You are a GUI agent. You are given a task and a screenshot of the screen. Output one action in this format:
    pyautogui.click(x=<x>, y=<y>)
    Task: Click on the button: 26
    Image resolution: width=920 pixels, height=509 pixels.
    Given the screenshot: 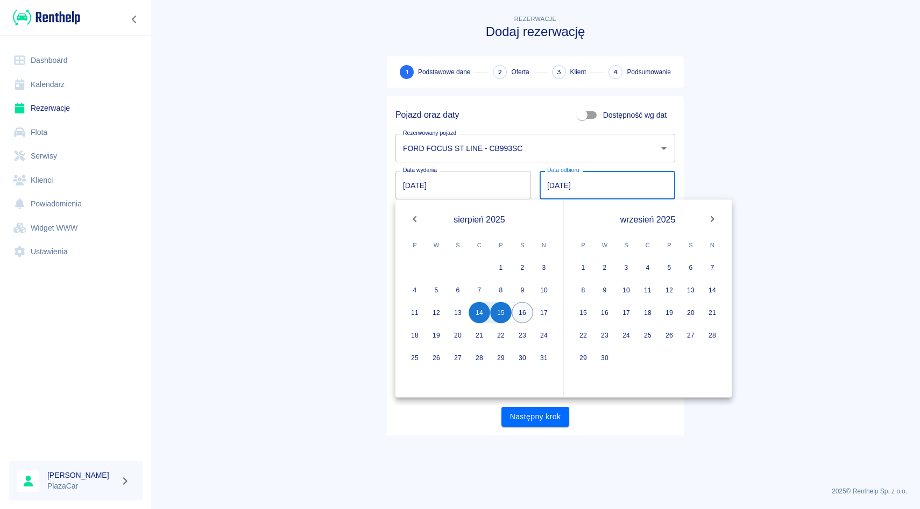 What is the action you would take?
    pyautogui.click(x=436, y=358)
    